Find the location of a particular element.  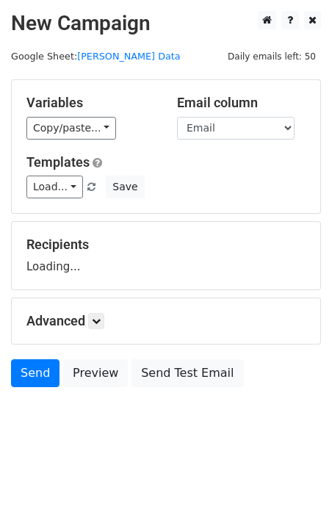

a: Load... is located at coordinates (54, 187).